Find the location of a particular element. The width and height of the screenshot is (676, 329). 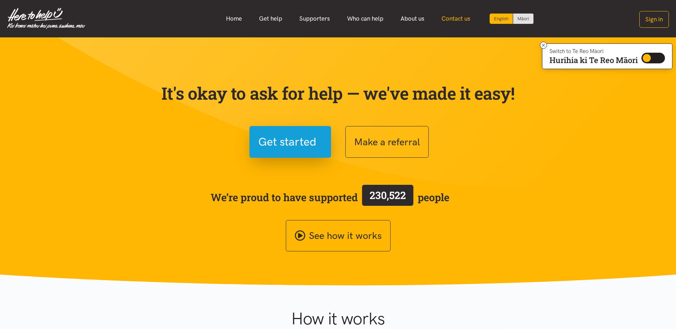

button: Get started is located at coordinates (290, 142).